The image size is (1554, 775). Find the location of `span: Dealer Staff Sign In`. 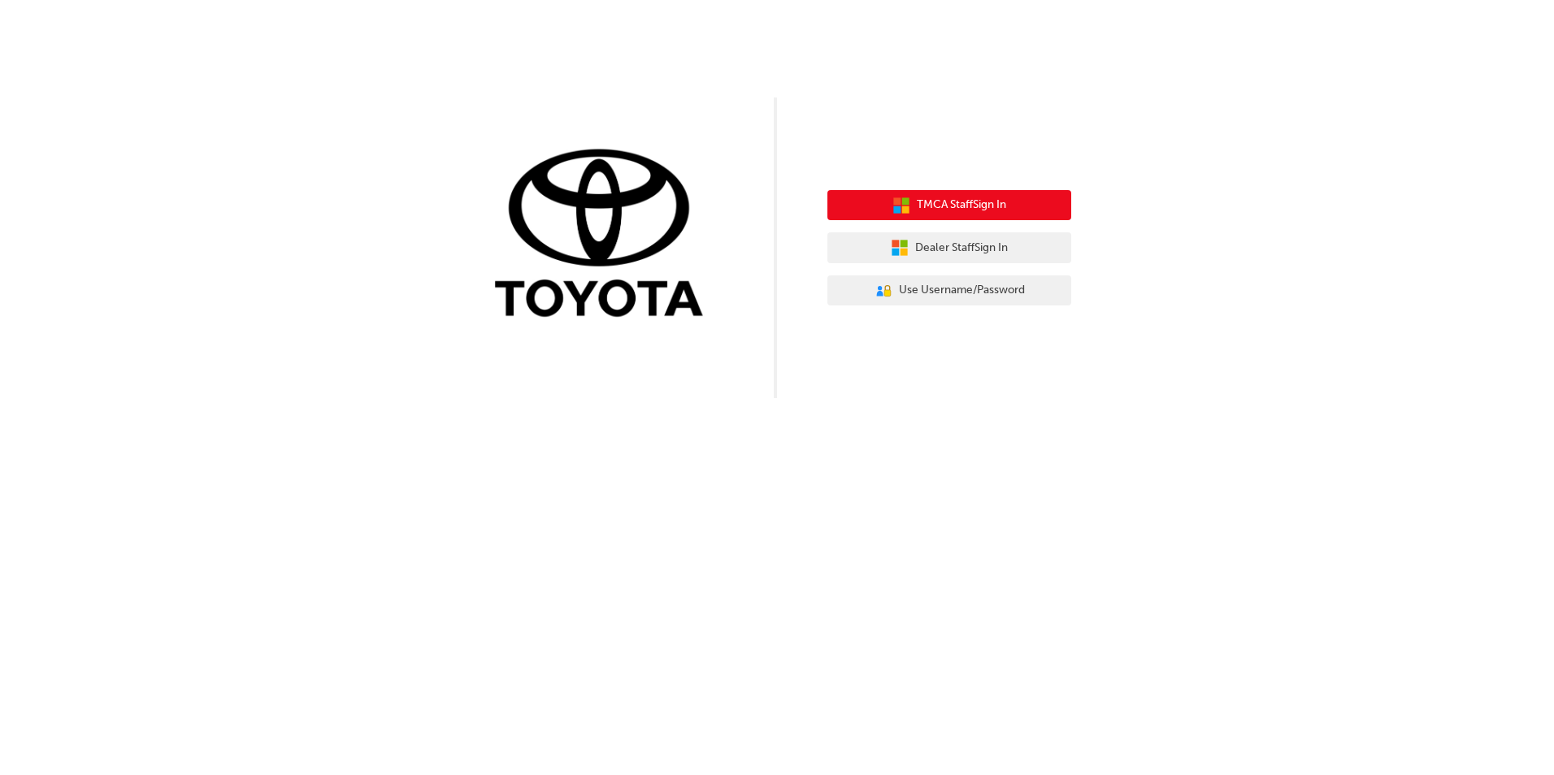

span: Dealer Staff Sign In is located at coordinates (962, 248).